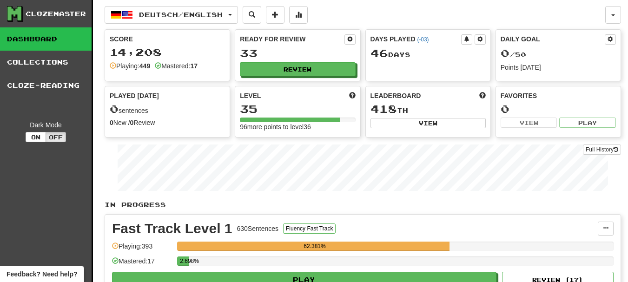 The width and height of the screenshot is (628, 282). I want to click on div: Clozemaster, so click(56, 14).